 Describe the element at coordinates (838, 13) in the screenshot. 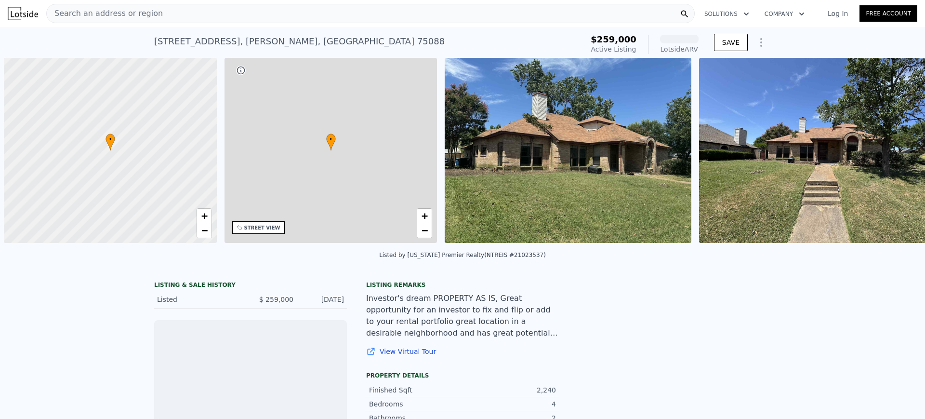

I see `a: Log In` at that location.